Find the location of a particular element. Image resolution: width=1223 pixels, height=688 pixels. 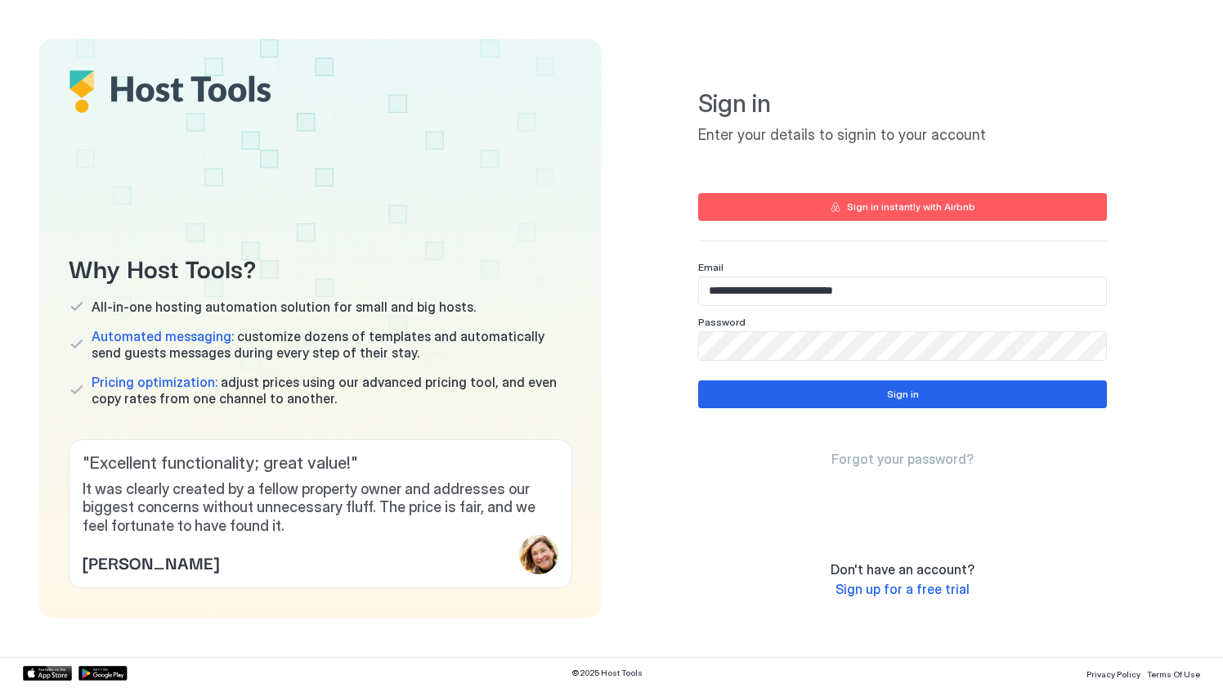

span: Sign in is located at coordinates (903, 104).